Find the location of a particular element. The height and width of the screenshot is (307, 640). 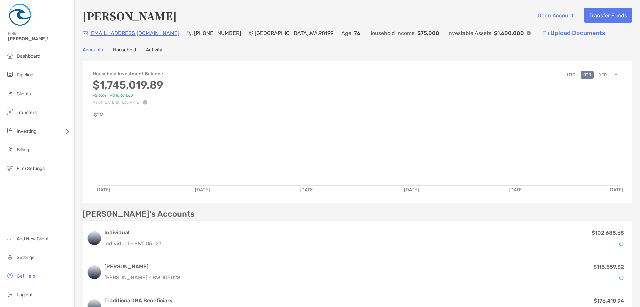

button: Transfer Funds is located at coordinates (608, 15).